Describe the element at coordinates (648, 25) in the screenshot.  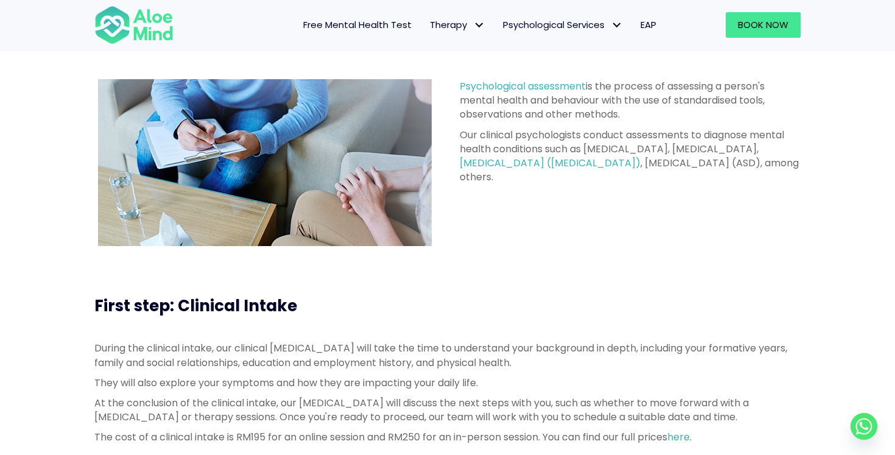
I see `a: EAP` at that location.